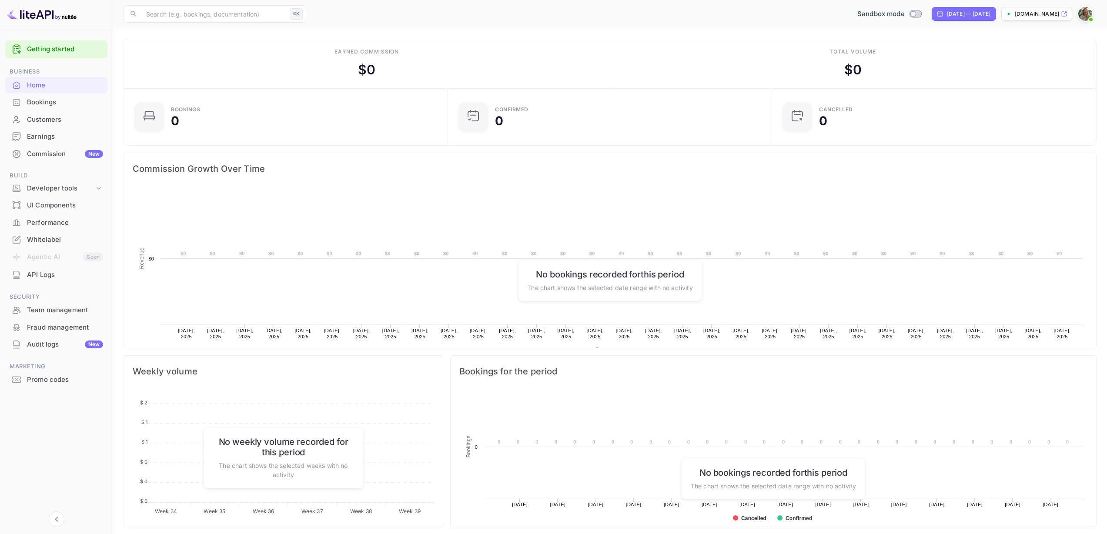  What do you see at coordinates (42, 14) in the screenshot?
I see `img: LiteAPI logo` at bounding box center [42, 14].